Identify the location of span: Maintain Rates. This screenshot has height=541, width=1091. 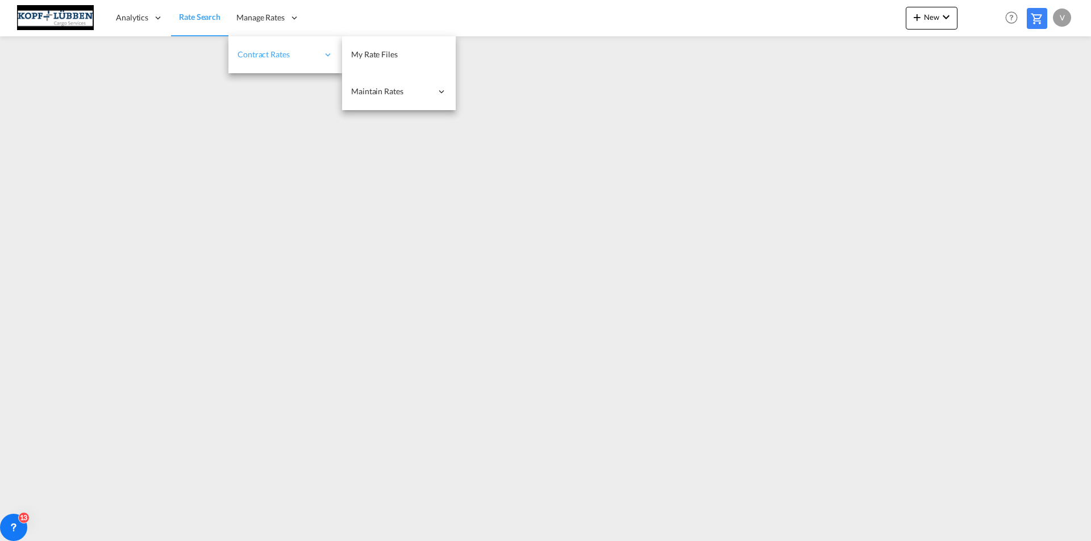
(391, 91).